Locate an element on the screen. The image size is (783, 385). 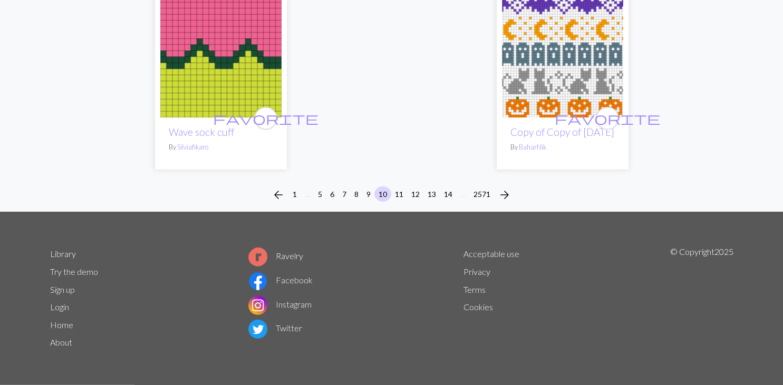
button: 9 is located at coordinates (368, 194).